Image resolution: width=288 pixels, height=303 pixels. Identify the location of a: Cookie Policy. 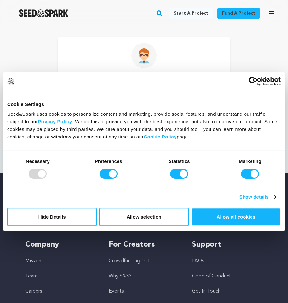
(160, 136).